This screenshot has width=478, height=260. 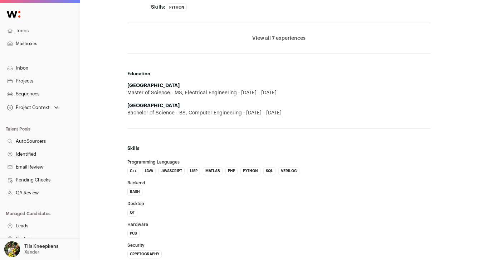 What do you see at coordinates (158, 7) in the screenshot?
I see `span: Skills:` at bounding box center [158, 7].